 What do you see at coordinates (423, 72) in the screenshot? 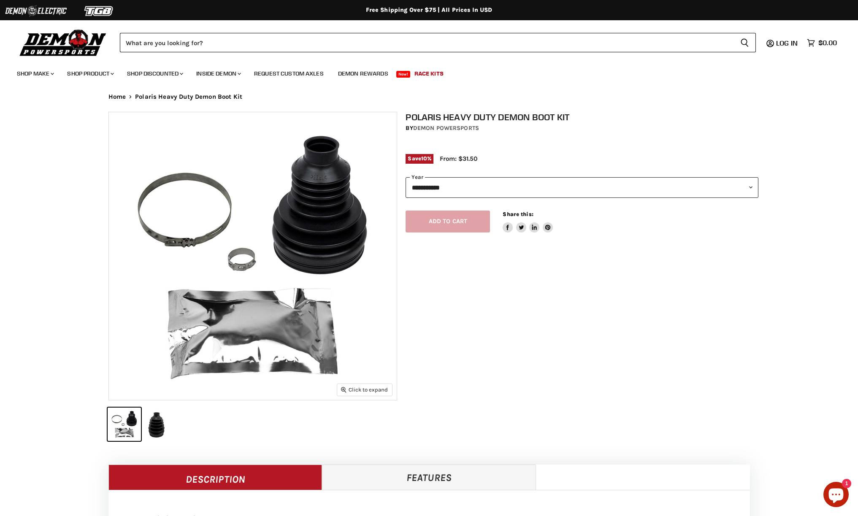
I see `ul: Main menu` at bounding box center [423, 72].